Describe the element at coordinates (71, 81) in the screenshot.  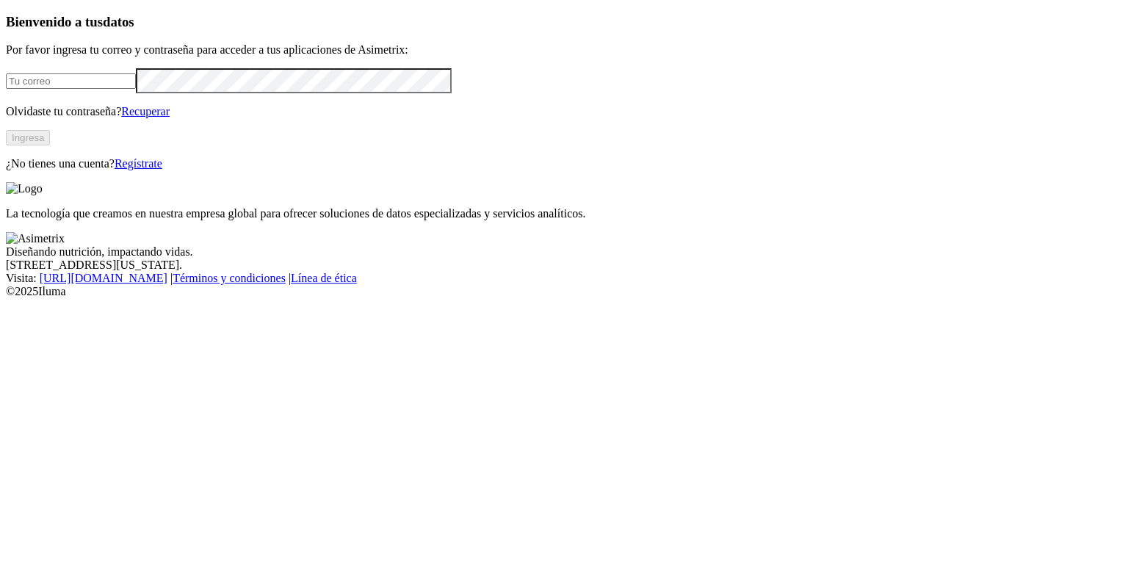
I see `input: Tu correo` at that location.